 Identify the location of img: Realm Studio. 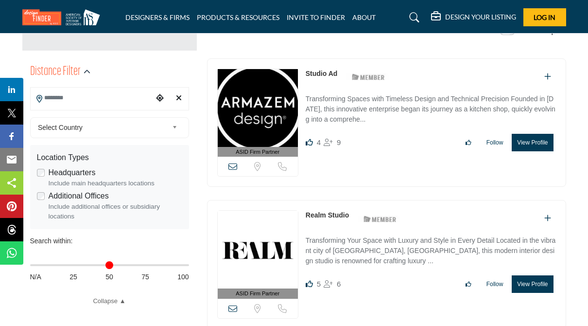
(258, 249).